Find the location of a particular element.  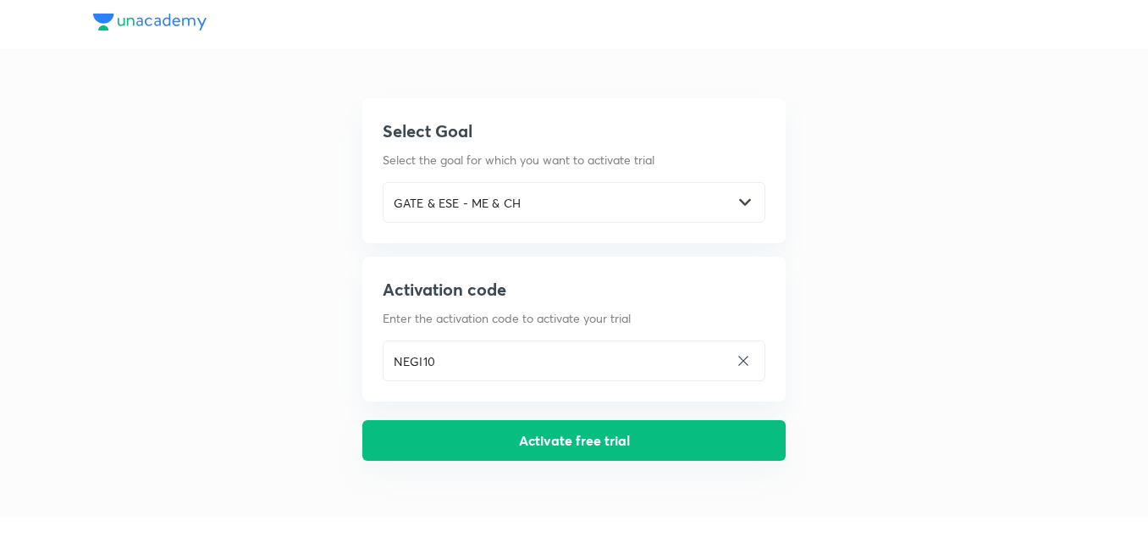

p: Select the goal for which you want to activate trial is located at coordinates (574, 159).